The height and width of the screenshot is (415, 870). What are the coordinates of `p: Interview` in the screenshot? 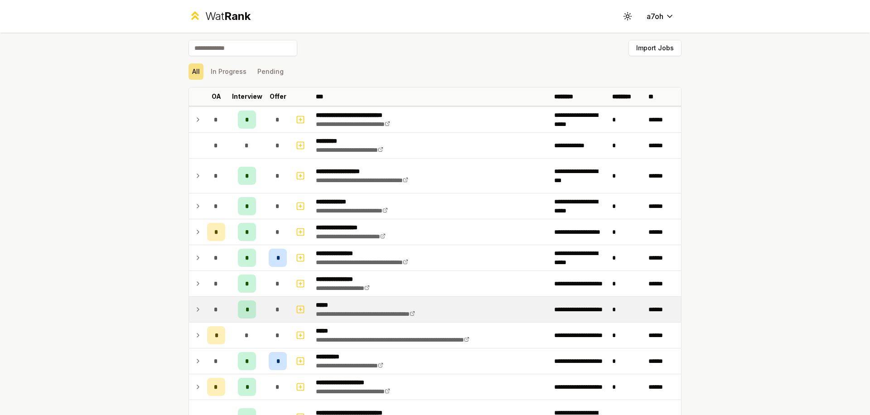 It's located at (247, 96).